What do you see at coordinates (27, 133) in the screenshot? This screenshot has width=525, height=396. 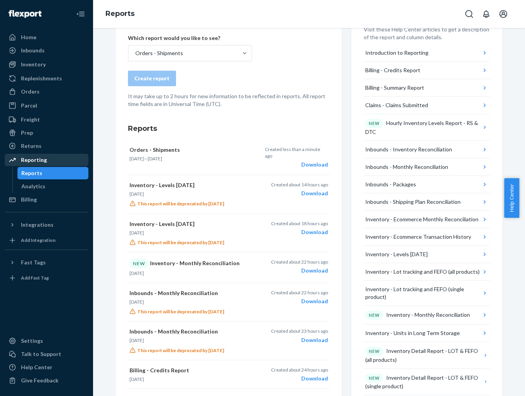 I see `div: Prep` at bounding box center [27, 133].